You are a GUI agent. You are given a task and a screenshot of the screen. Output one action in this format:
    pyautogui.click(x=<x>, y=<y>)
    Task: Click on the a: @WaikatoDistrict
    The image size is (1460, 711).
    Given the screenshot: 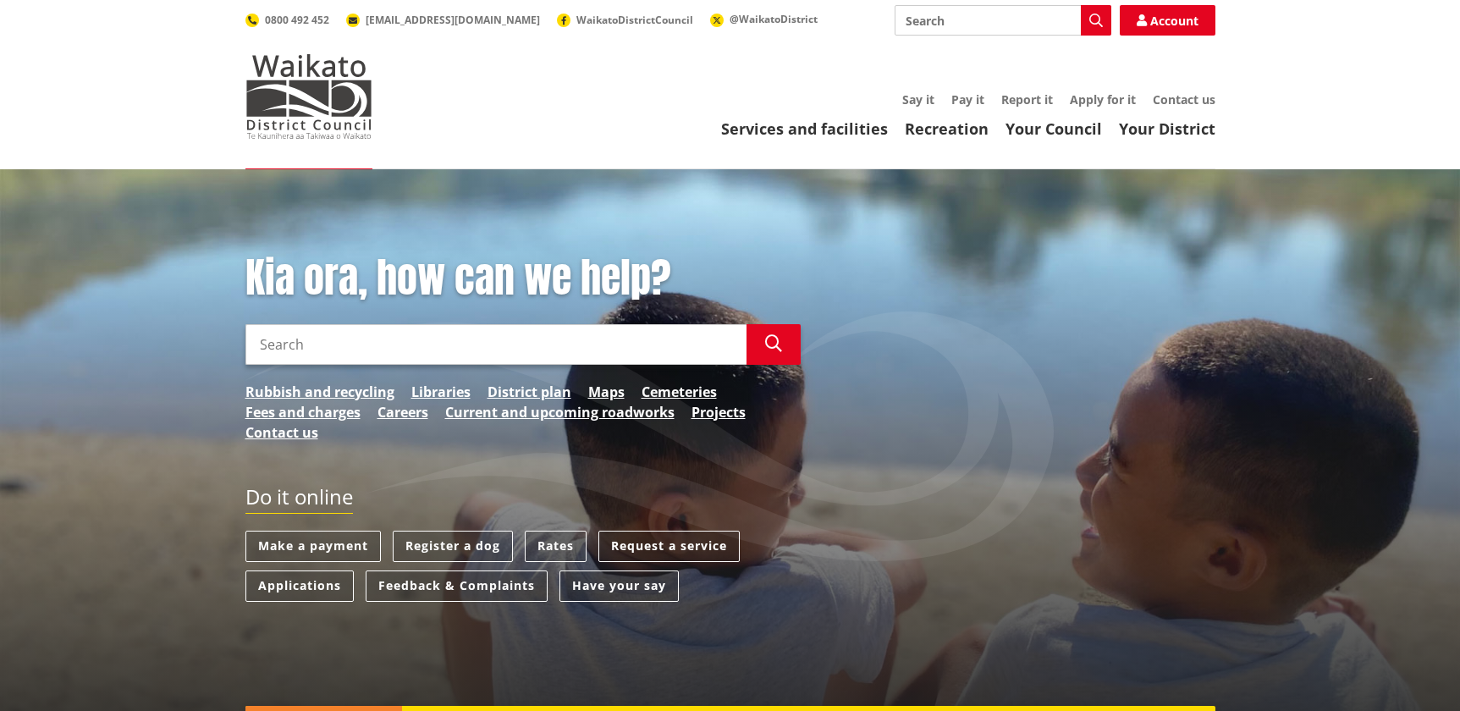 What is the action you would take?
    pyautogui.click(x=764, y=19)
    